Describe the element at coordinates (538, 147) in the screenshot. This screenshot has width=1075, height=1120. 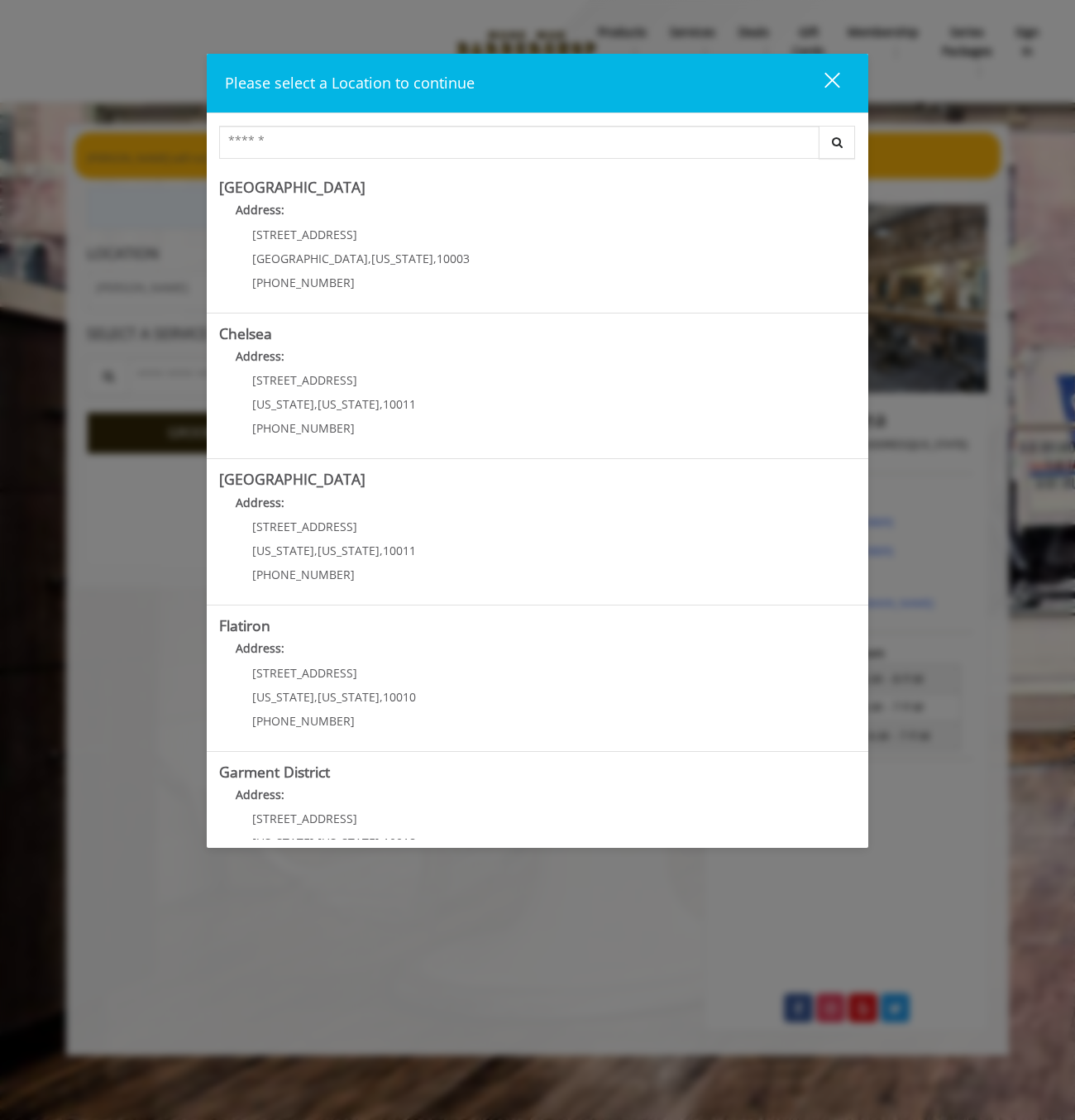
I see `div: Center Select` at that location.